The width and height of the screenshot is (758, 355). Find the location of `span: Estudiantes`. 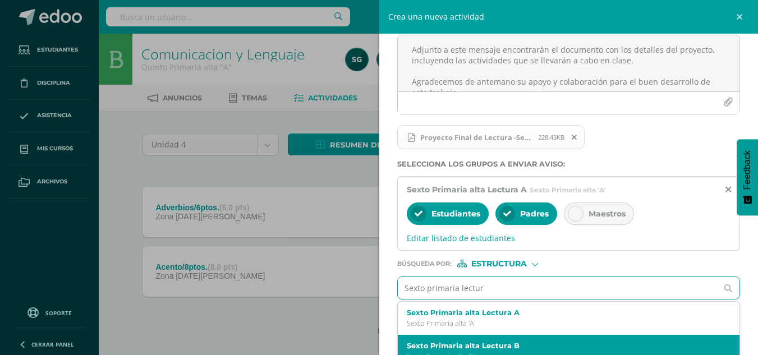

span: Estudiantes is located at coordinates (456, 214).